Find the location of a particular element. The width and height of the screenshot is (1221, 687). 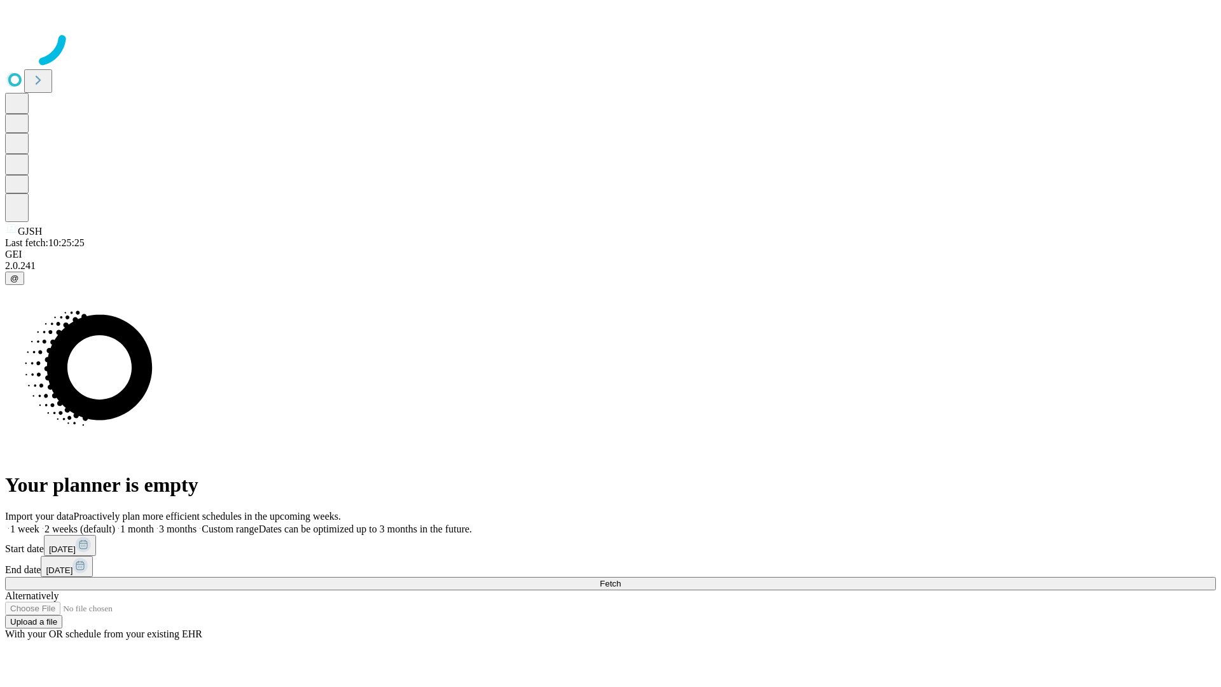

span: Proactively plan more efficient schedules in the upcoming weeks. is located at coordinates (207, 516).